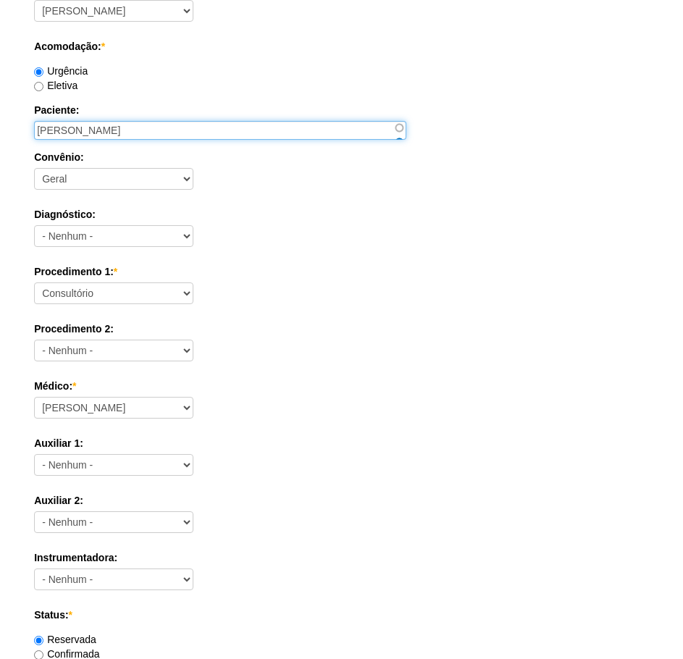 The image size is (683, 659). Describe the element at coordinates (341, 157) in the screenshot. I see `label: Convênio:` at that location.